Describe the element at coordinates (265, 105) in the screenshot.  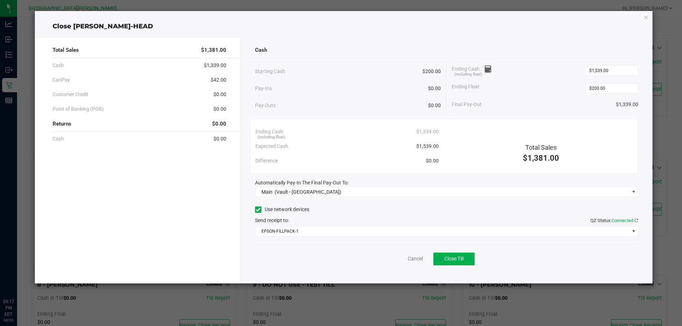
I see `span: Pay-Outs` at that location.